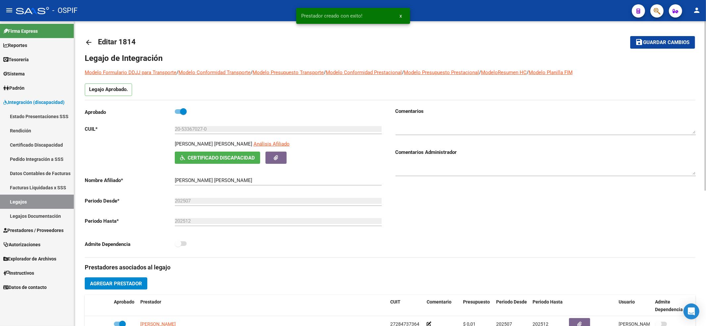  Describe the element at coordinates (548, 306) in the screenshot. I see `datatable-header-cell: Periodo Hasta` at that location.